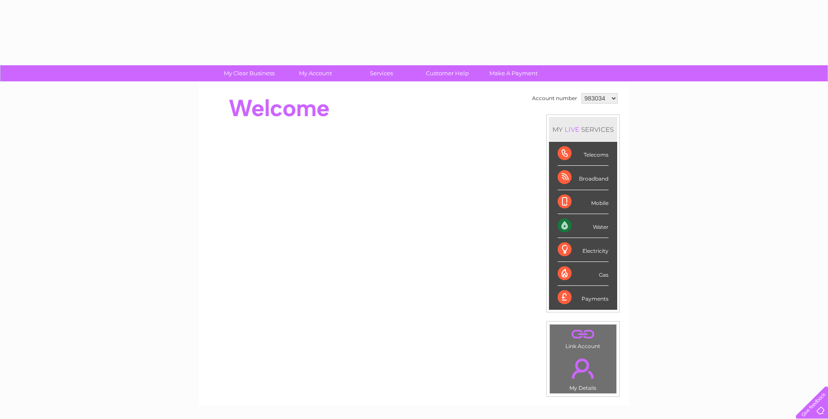 This screenshot has width=828, height=419. Describe the element at coordinates (447, 73) in the screenshot. I see `a: Customer Help` at that location.